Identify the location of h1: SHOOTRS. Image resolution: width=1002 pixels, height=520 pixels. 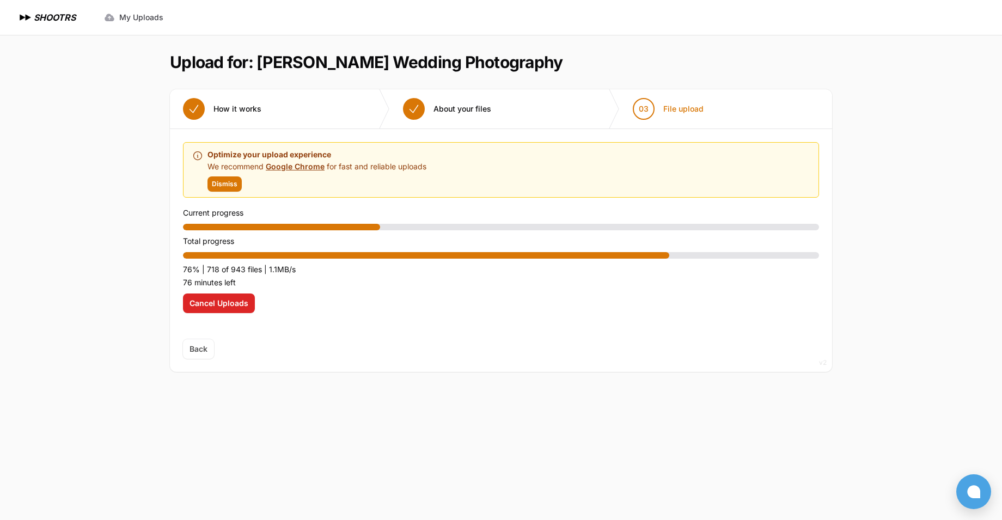
(54, 17).